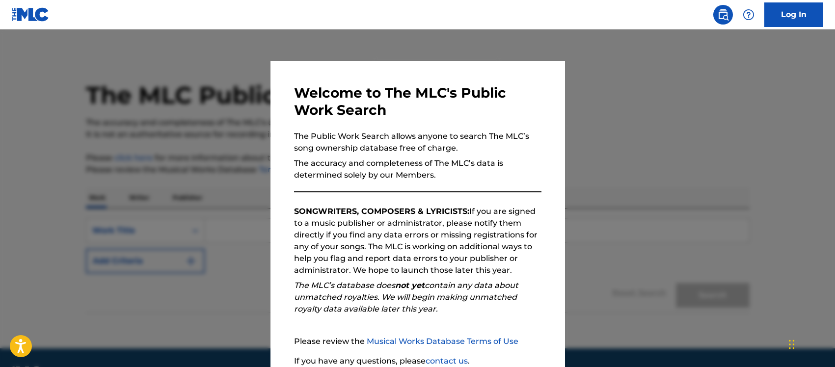  Describe the element at coordinates (418, 361) in the screenshot. I see `p: If you have any questions, please .` at that location.